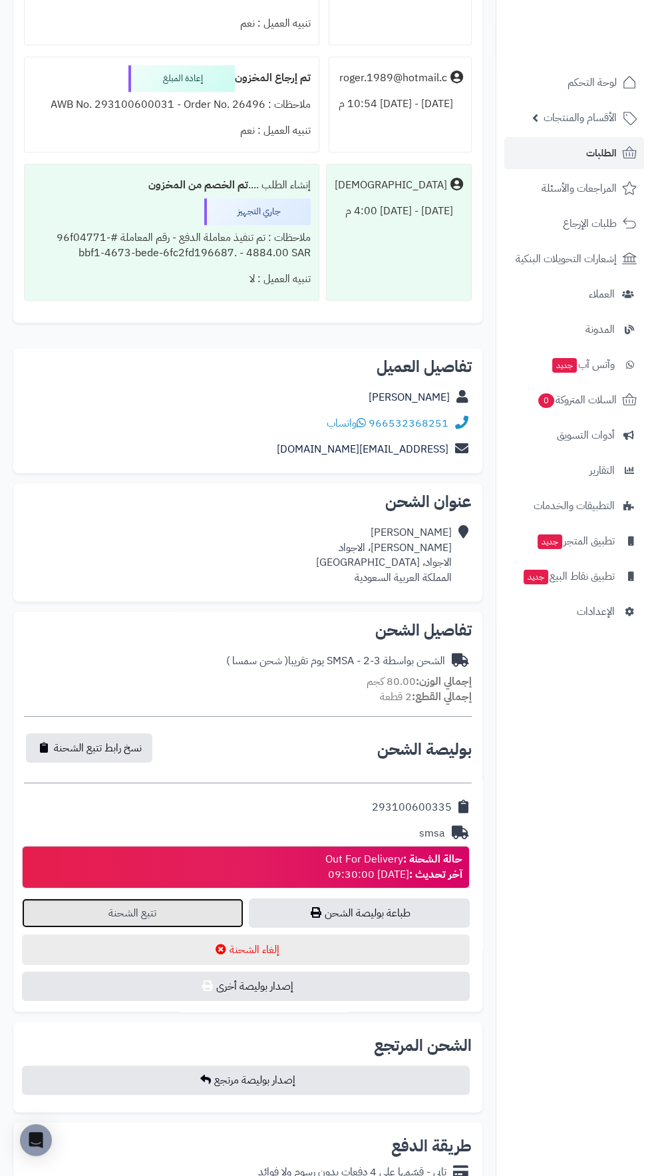 The height and width of the screenshot is (1176, 652). Describe the element at coordinates (589, 224) in the screenshot. I see `span: طلبات الإرجاع` at that location.